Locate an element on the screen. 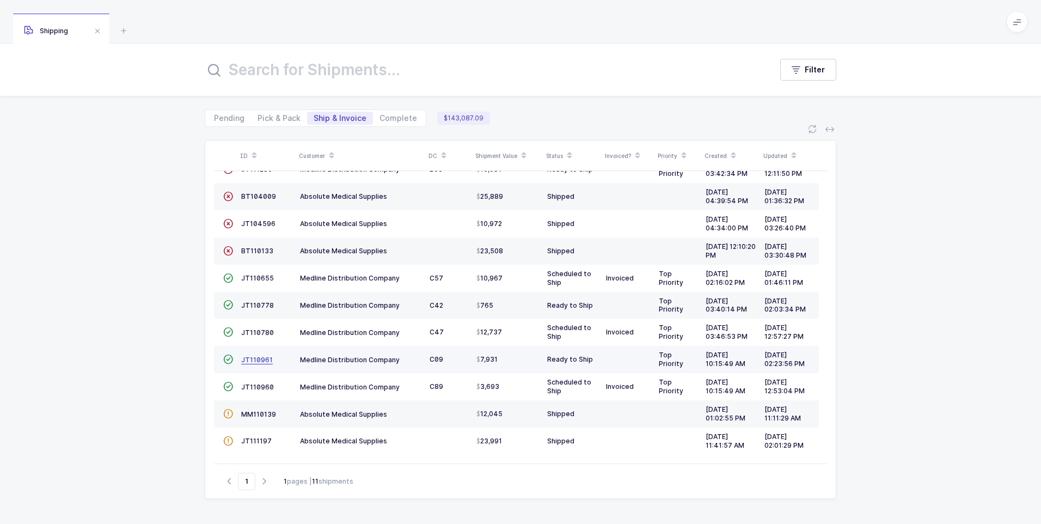 Image resolution: width=1041 pixels, height=524 pixels. span: JT110780 is located at coordinates (258, 332).